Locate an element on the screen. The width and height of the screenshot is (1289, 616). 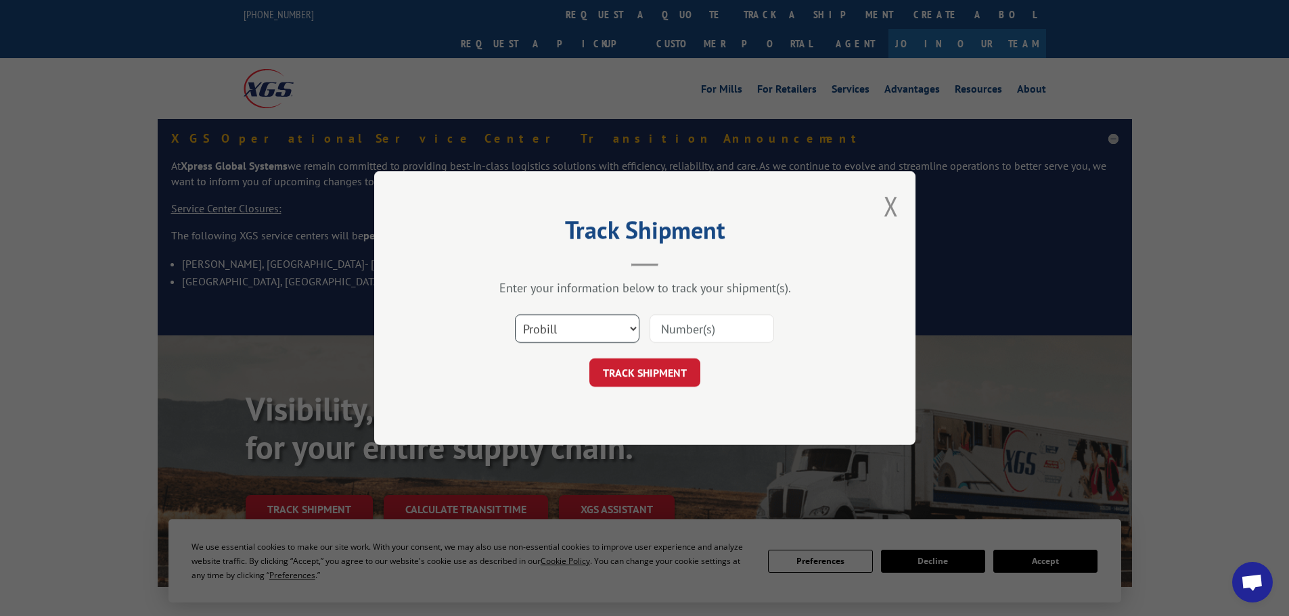
button: TRACK SHIPMENT is located at coordinates (645, 373).